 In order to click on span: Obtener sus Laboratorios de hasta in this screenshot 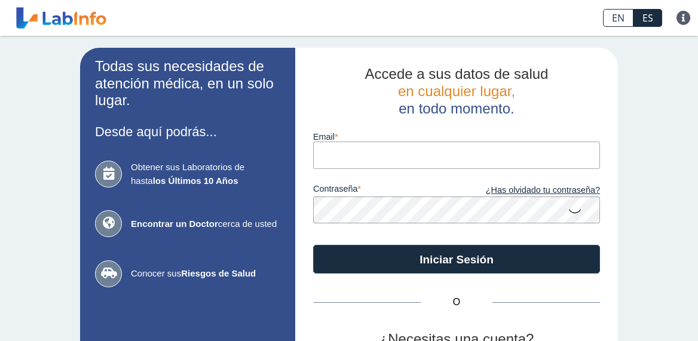, I will do `click(206, 174)`.